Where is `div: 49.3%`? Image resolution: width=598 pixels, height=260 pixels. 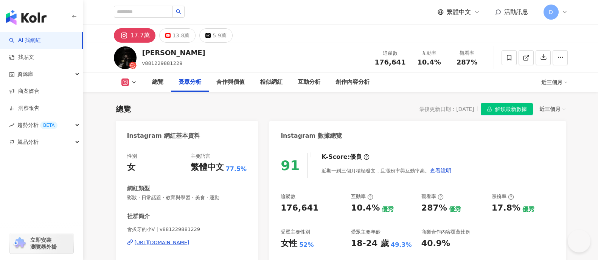 div: 49.3% is located at coordinates (401, 245).